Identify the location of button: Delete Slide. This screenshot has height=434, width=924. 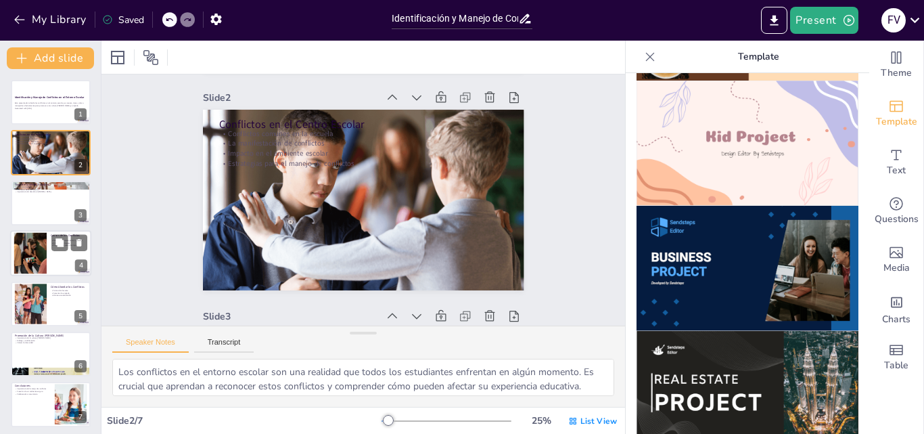
(79, 243).